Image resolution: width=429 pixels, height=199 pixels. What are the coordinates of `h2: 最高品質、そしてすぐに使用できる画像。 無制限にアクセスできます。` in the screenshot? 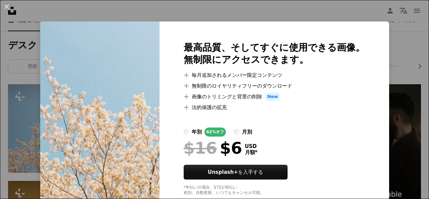 It's located at (274, 54).